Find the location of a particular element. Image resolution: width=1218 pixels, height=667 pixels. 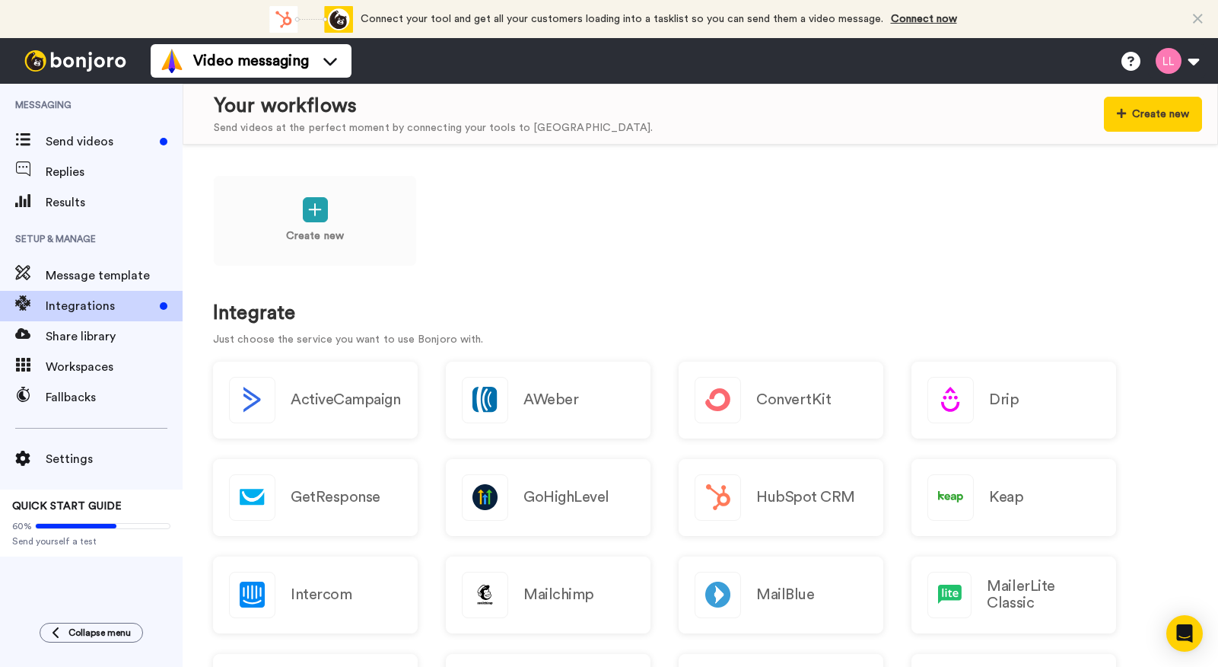

span: Share library is located at coordinates (114, 336).